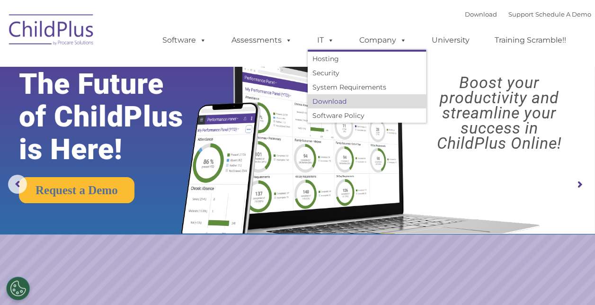  Describe the element at coordinates (499, 113) in the screenshot. I see `rs-layer: Boost your productivity and streamline your success in ChildPlus Online!` at that location.